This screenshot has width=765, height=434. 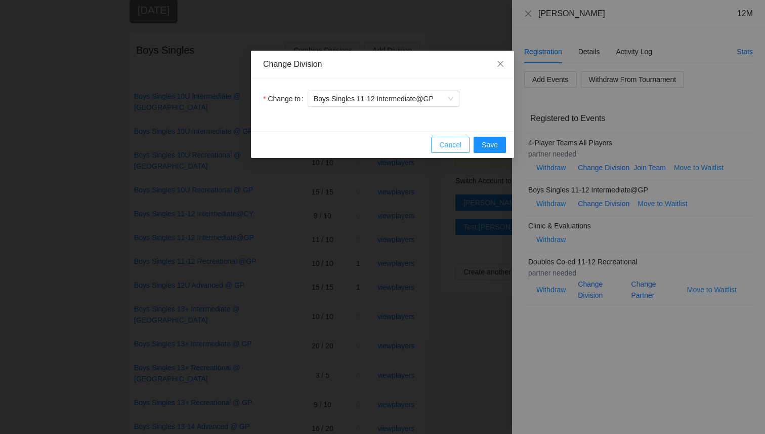 What do you see at coordinates (384, 99) in the screenshot?
I see `span: Boys Singles 11-12 Intermediate@GP` at bounding box center [384, 99].